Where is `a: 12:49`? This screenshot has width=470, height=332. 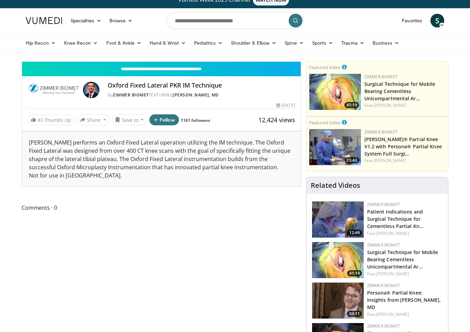
a: 12:49 is located at coordinates (338, 220).